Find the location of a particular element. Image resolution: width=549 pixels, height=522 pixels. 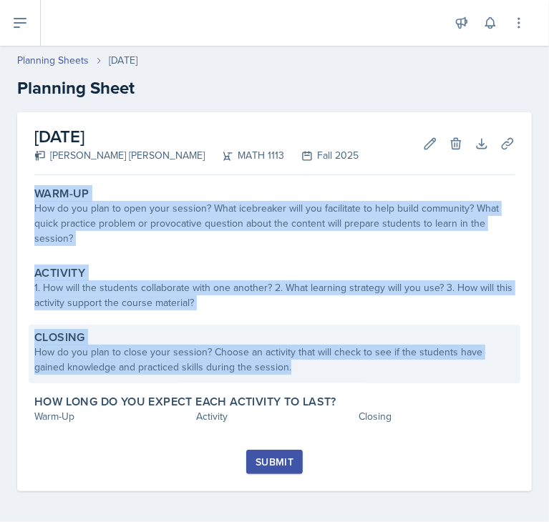

div: 1. How will the students collaborate with one another? 2. What learning strategy will you use? 3.... is located at coordinates (274, 295).